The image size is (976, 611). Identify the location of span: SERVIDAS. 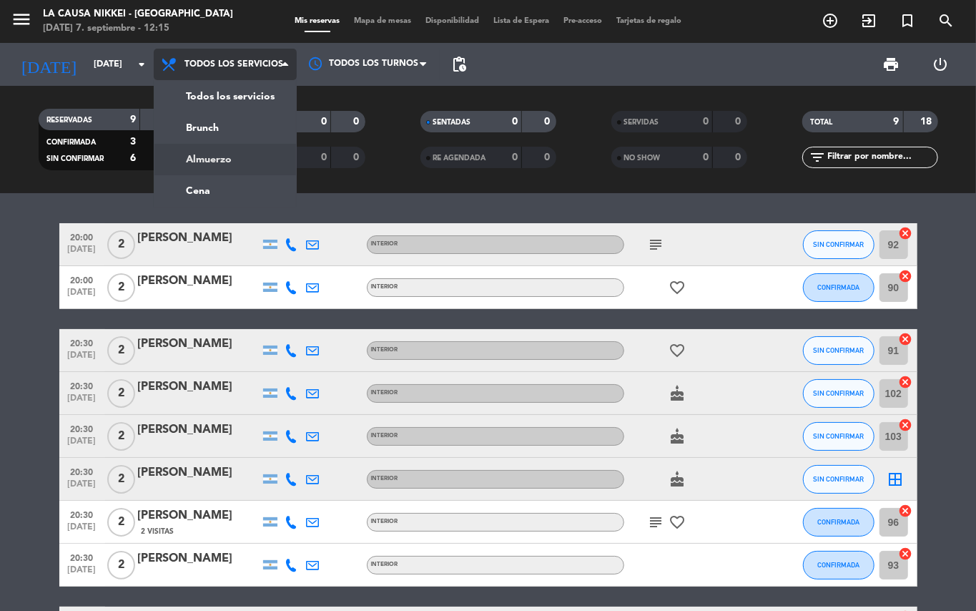
(641, 122).